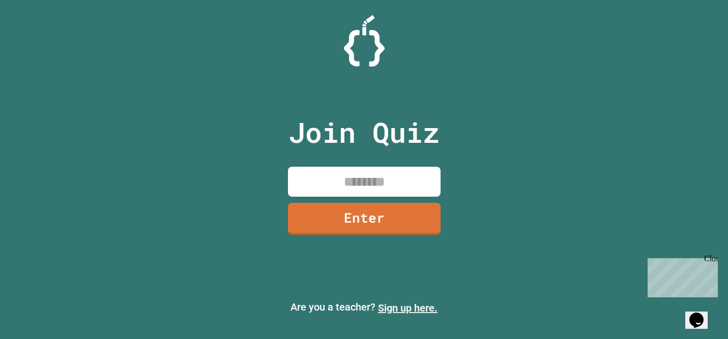 Image resolution: width=728 pixels, height=339 pixels. What do you see at coordinates (364, 132) in the screenshot?
I see `p: Join Quiz` at bounding box center [364, 132].